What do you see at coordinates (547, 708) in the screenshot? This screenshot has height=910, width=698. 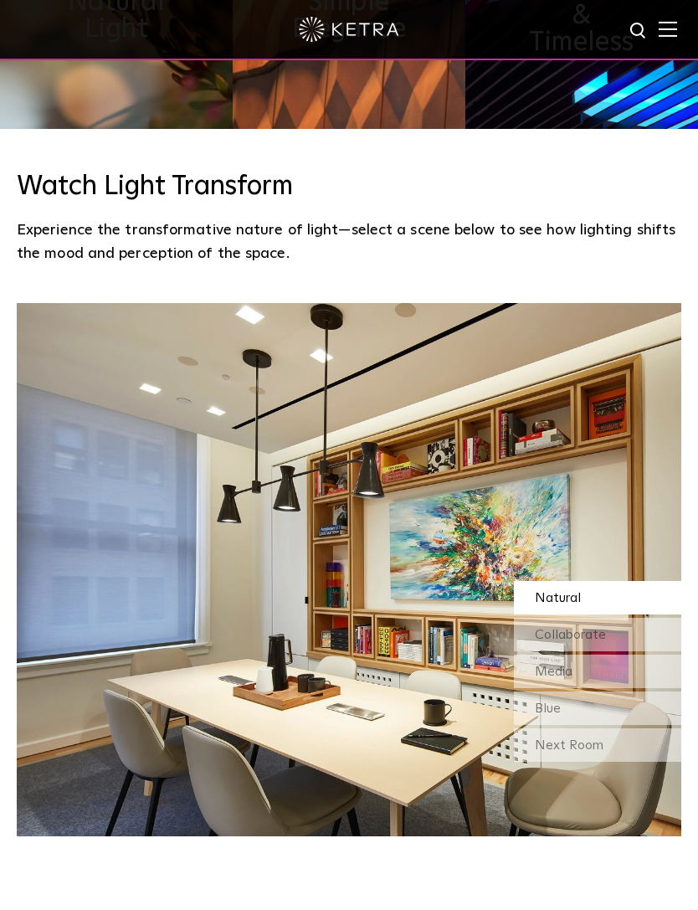 I see `span: Blue` at bounding box center [547, 708].